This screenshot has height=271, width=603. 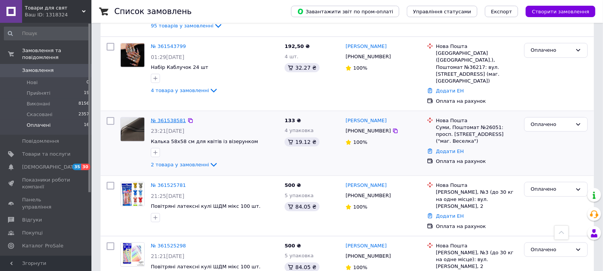 I want to click on span: Оплачені, so click(x=38, y=125).